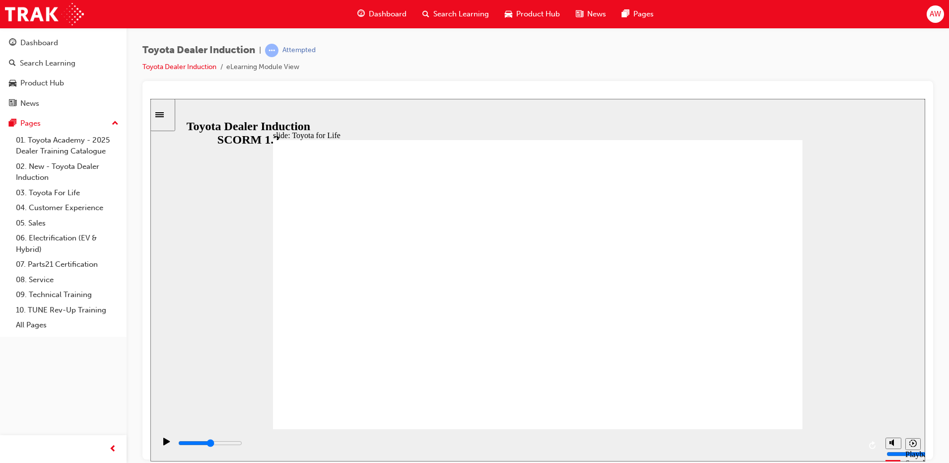 The image size is (949, 463). What do you see at coordinates (538, 14) in the screenshot?
I see `span: Product Hub` at bounding box center [538, 14].